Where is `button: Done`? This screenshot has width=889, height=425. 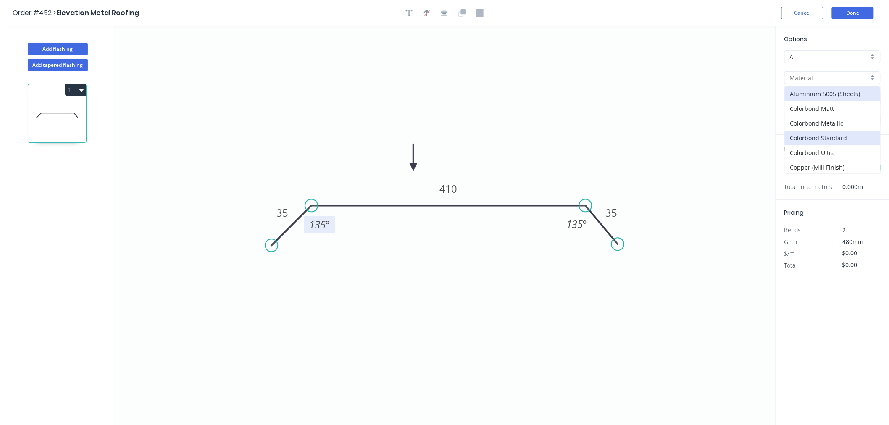
button: Done is located at coordinates (852, 13).